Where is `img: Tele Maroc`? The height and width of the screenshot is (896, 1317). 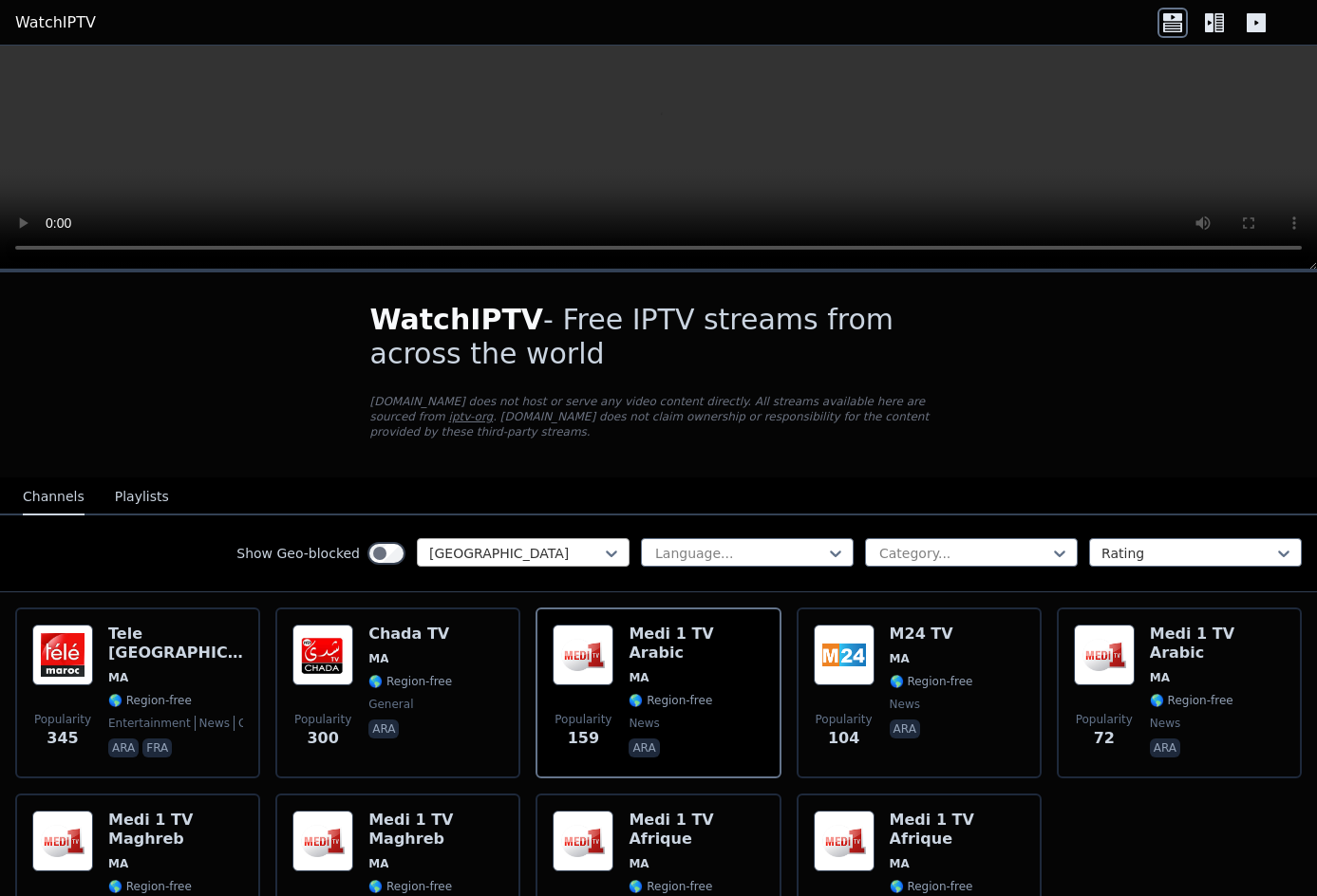
img: Tele Maroc is located at coordinates (62, 655).